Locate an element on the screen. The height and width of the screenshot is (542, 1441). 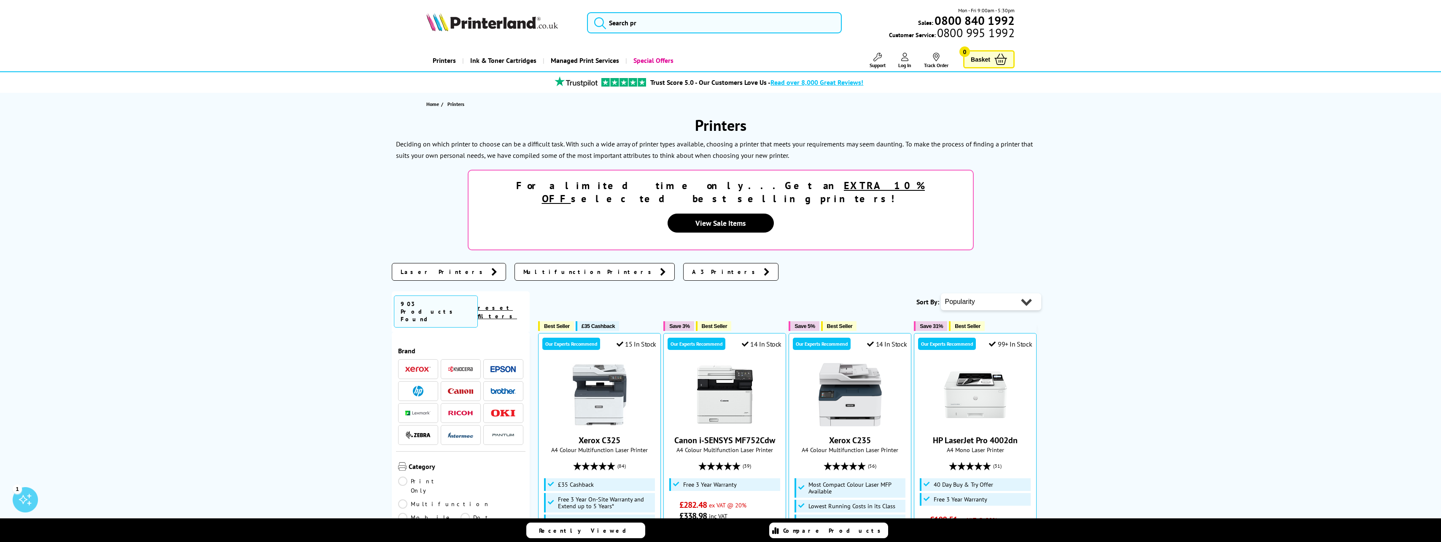
span: Log In is located at coordinates (905, 65).